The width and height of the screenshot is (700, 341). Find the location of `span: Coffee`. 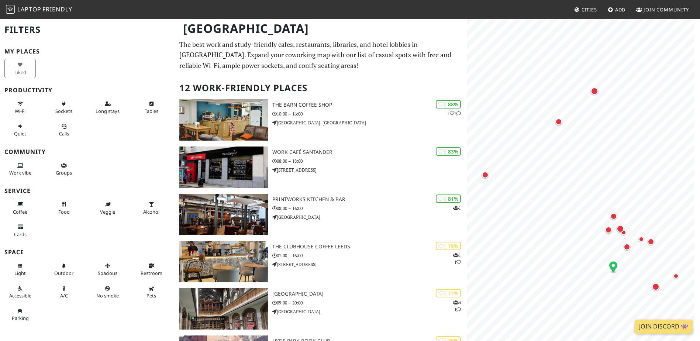

span: Coffee is located at coordinates (20, 212).